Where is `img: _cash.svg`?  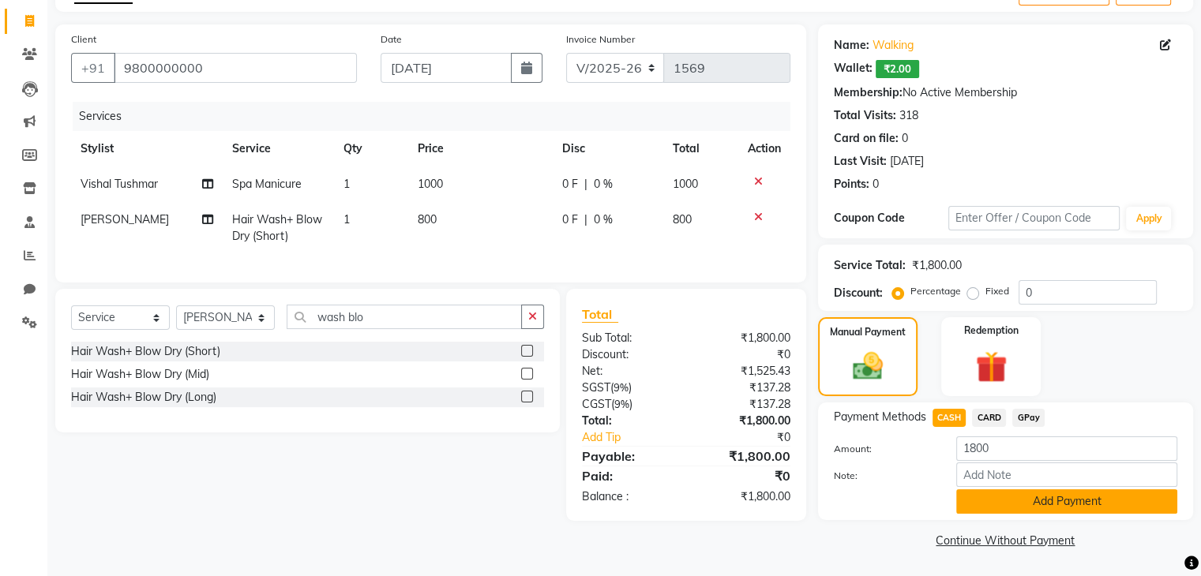
img: _cash.svg is located at coordinates (868, 366).